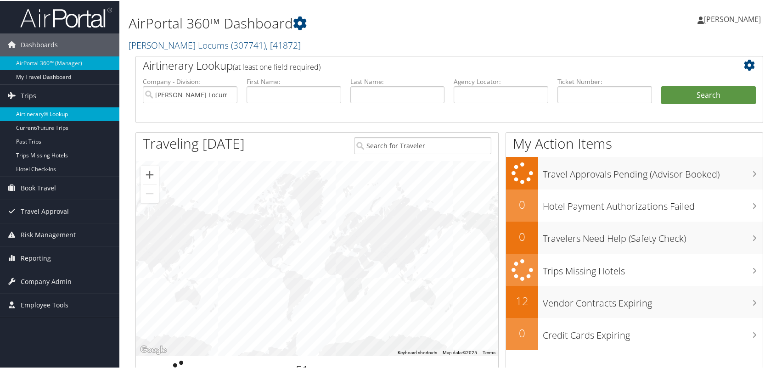 The width and height of the screenshot is (776, 368). Describe the element at coordinates (489, 352) in the screenshot. I see `a: Terms` at that location.